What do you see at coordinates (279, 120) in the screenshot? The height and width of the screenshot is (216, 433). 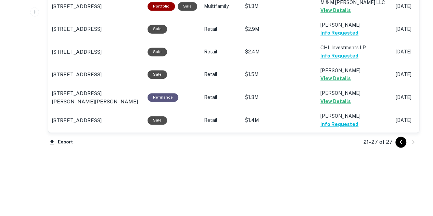 I see `p: $1.4M` at bounding box center [279, 120].